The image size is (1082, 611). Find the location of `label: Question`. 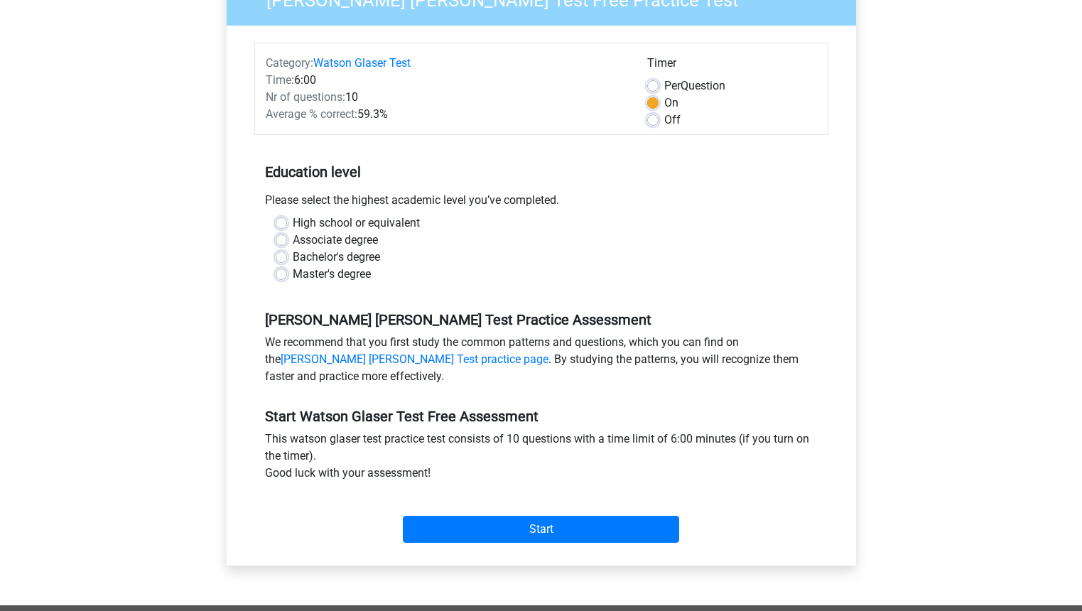

label: Question is located at coordinates (695, 86).